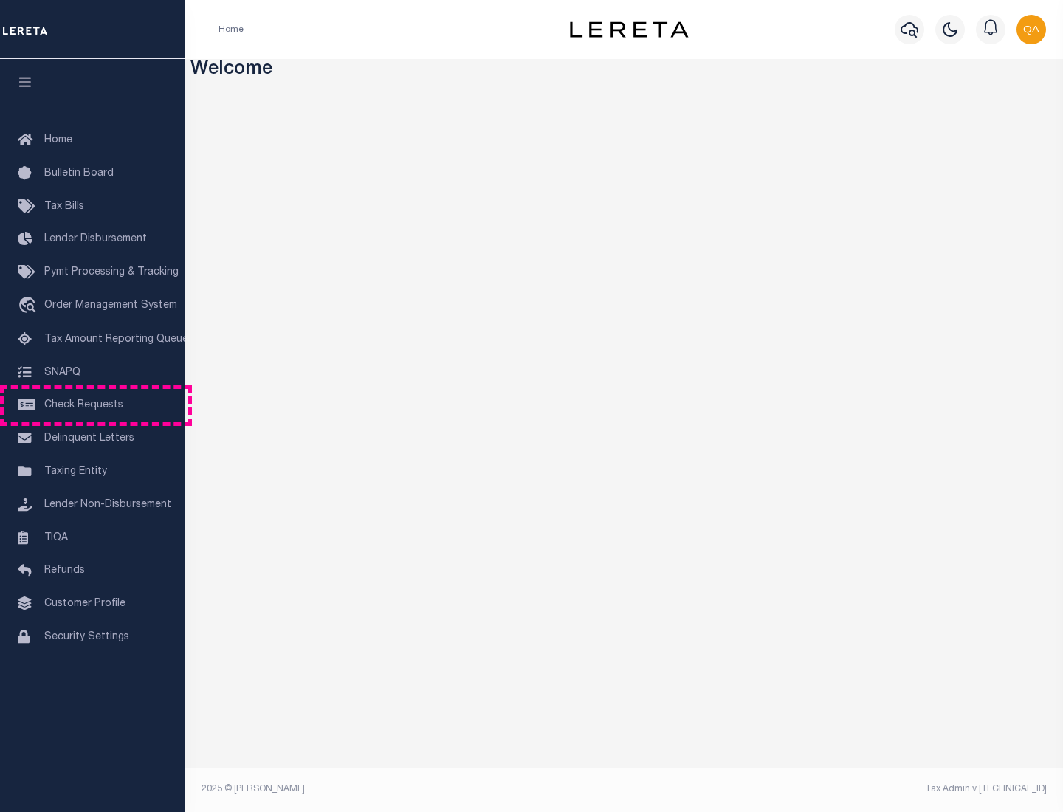 This screenshot has height=812, width=1063. I want to click on span: Tax Amount Reporting Queue, so click(116, 340).